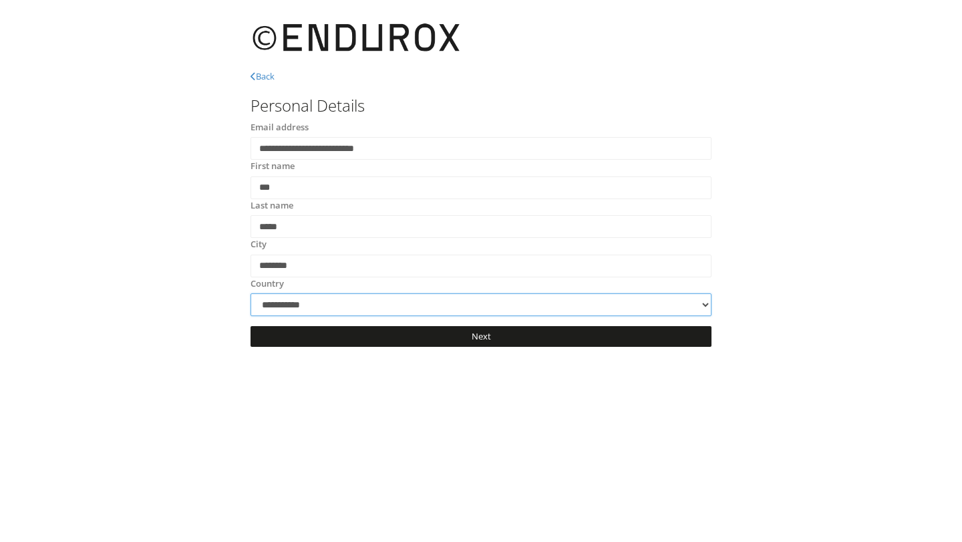 The image size is (962, 542). What do you see at coordinates (263, 76) in the screenshot?
I see `a: Back` at bounding box center [263, 76].